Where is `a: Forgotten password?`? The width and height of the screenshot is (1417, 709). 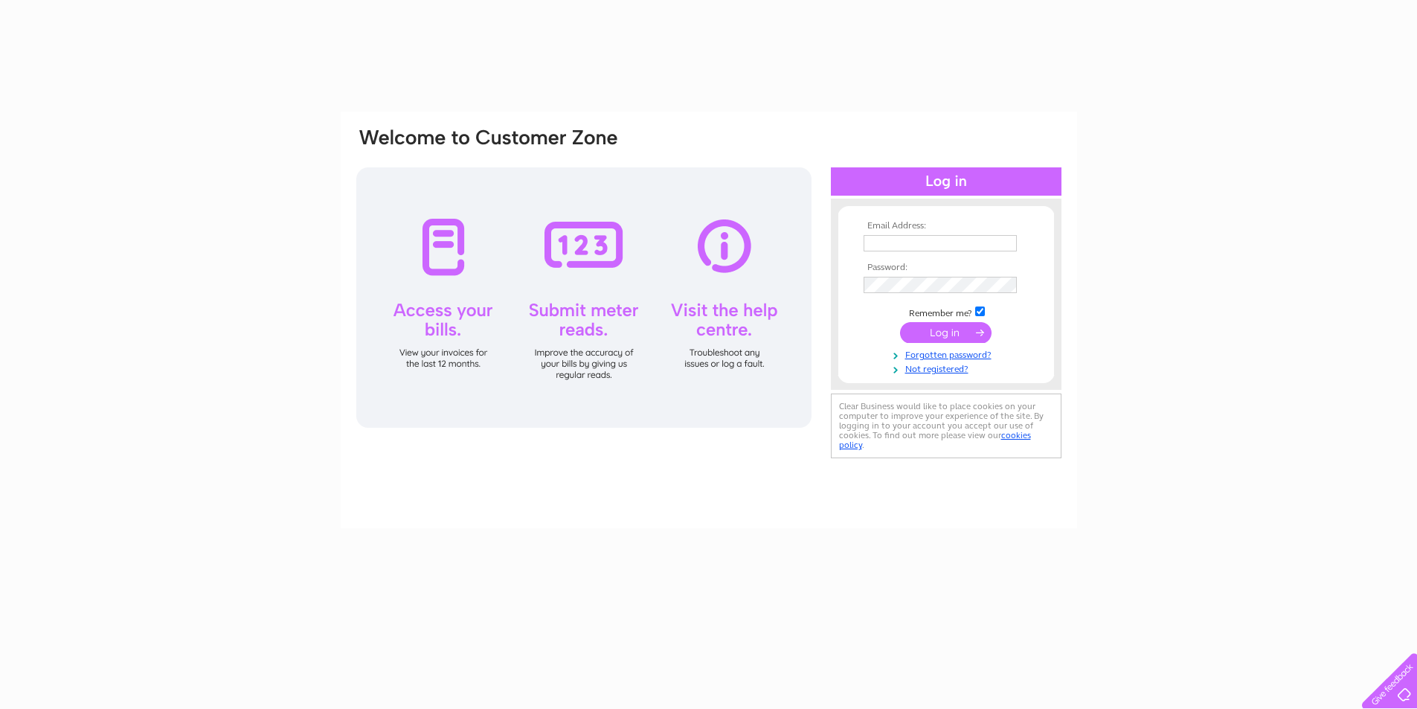
a: Forgotten password? is located at coordinates (948, 353).